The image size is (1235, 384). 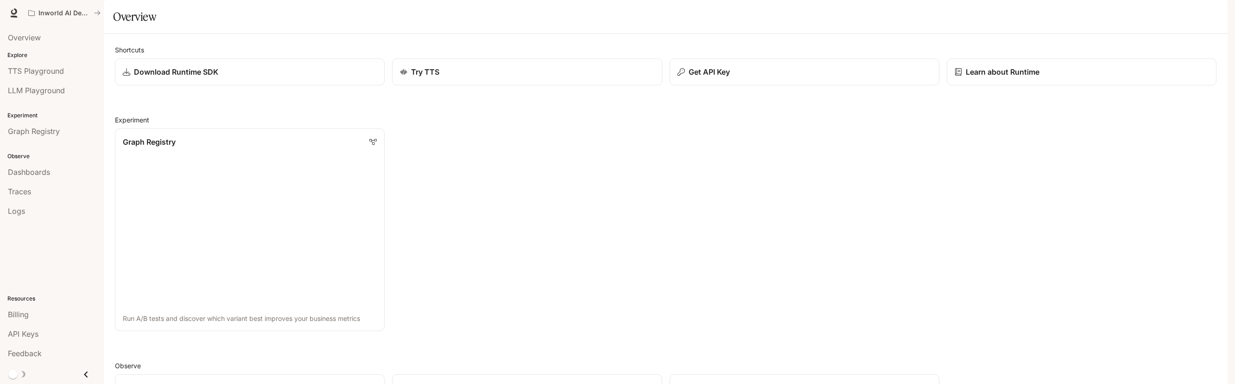 What do you see at coordinates (425, 72) in the screenshot?
I see `p: Try TTS` at bounding box center [425, 72].